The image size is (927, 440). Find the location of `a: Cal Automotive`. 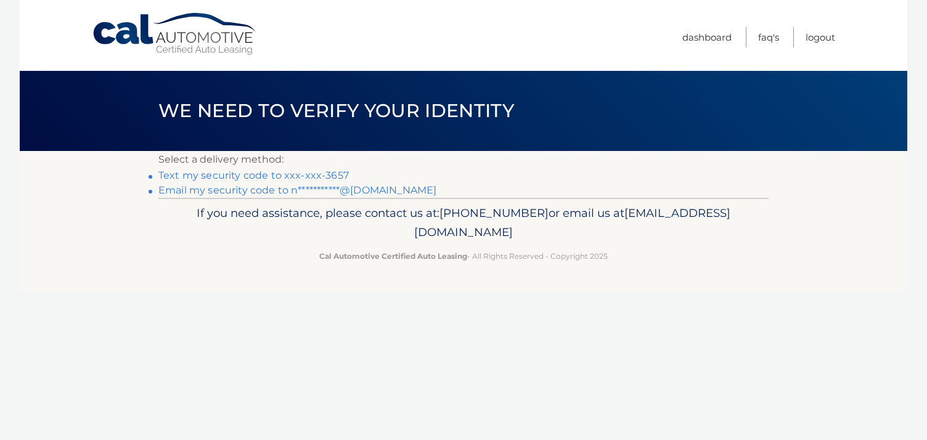

a: Cal Automotive is located at coordinates (175, 34).